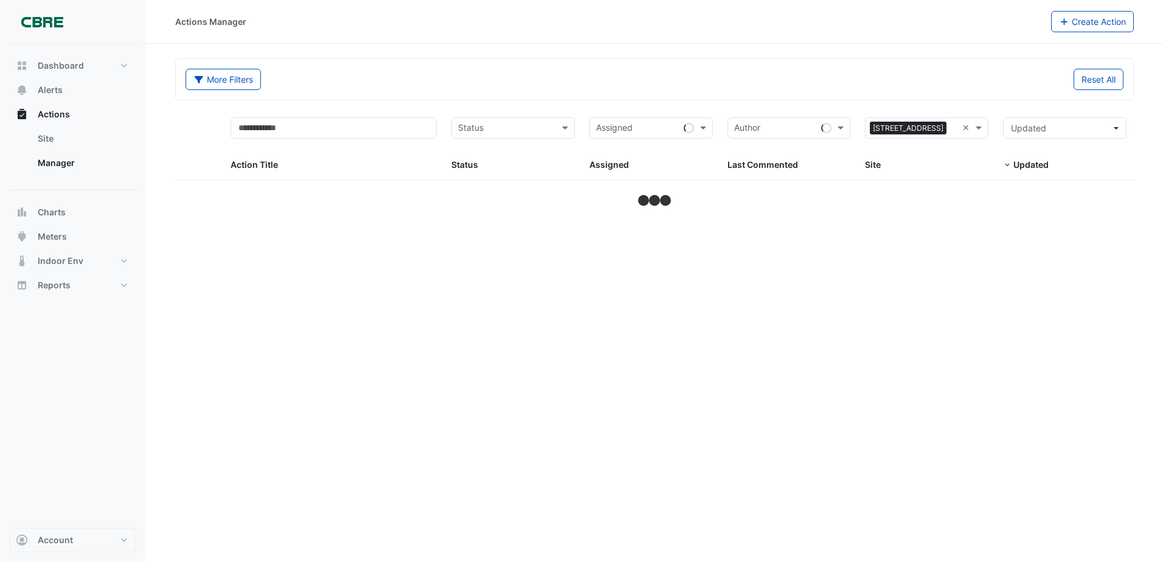  What do you see at coordinates (609, 164) in the screenshot?
I see `span: Assigned` at bounding box center [609, 164].